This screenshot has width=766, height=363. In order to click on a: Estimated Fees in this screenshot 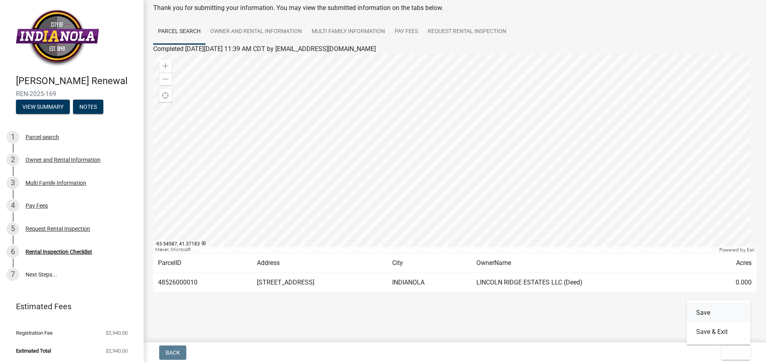, I will do `click(69, 307)`.